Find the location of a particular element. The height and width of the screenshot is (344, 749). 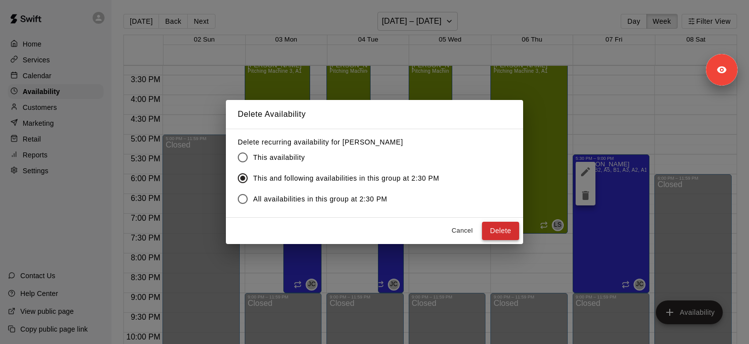

span: All availabilities in this group at 2:30 PM is located at coordinates (320, 199).